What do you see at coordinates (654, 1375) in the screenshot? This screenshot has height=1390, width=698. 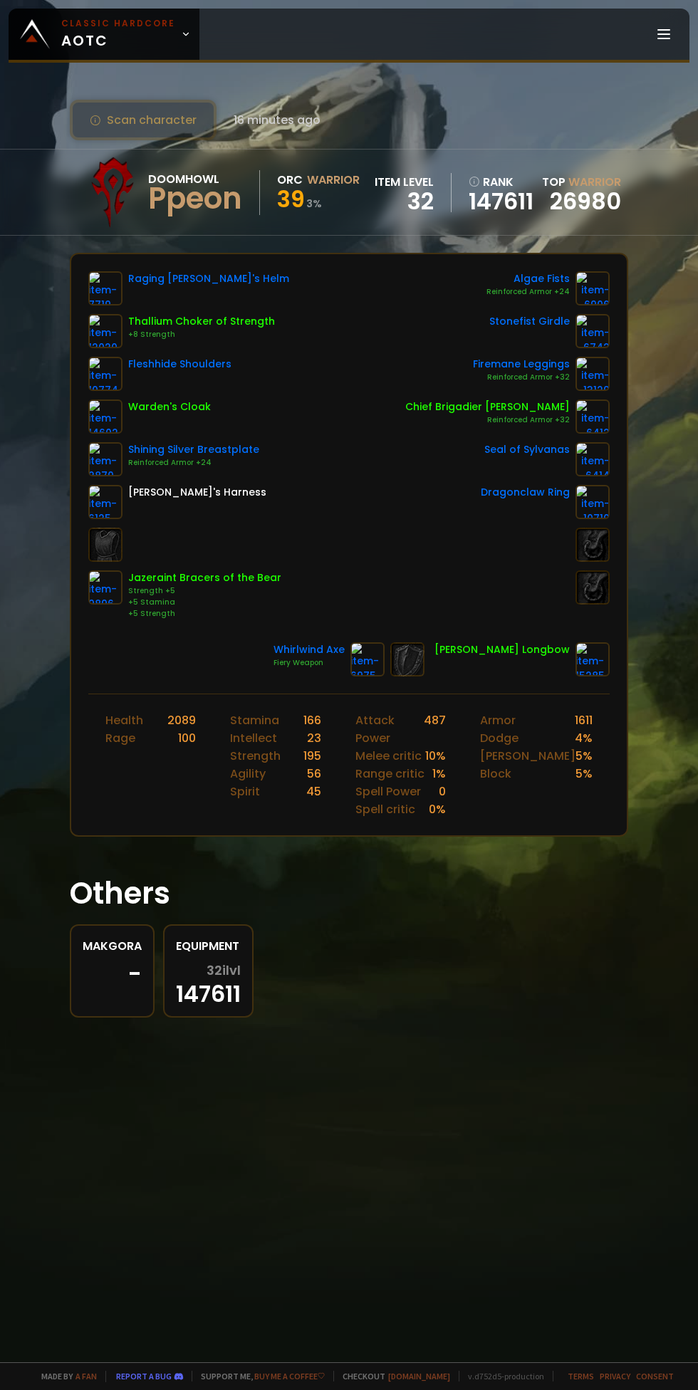 I see `a: Consent` at bounding box center [654, 1375].